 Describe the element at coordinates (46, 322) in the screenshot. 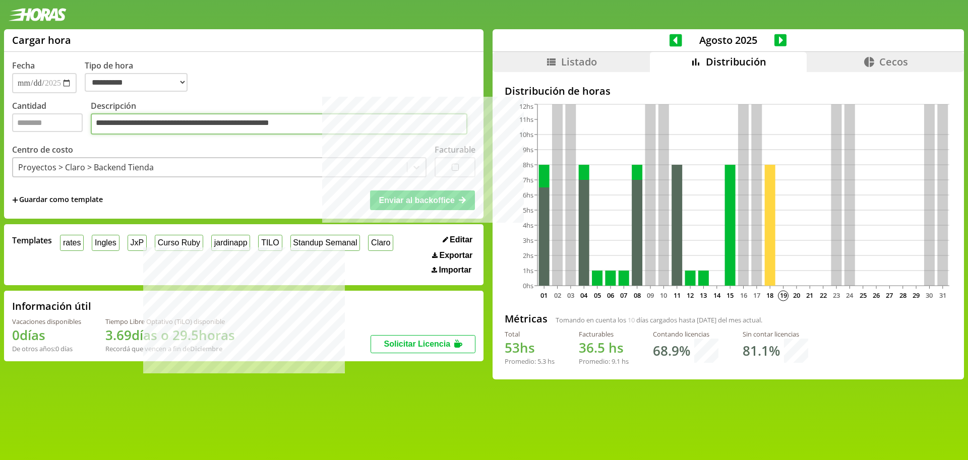

I see `div: Vacaciones disponibles` at that location.